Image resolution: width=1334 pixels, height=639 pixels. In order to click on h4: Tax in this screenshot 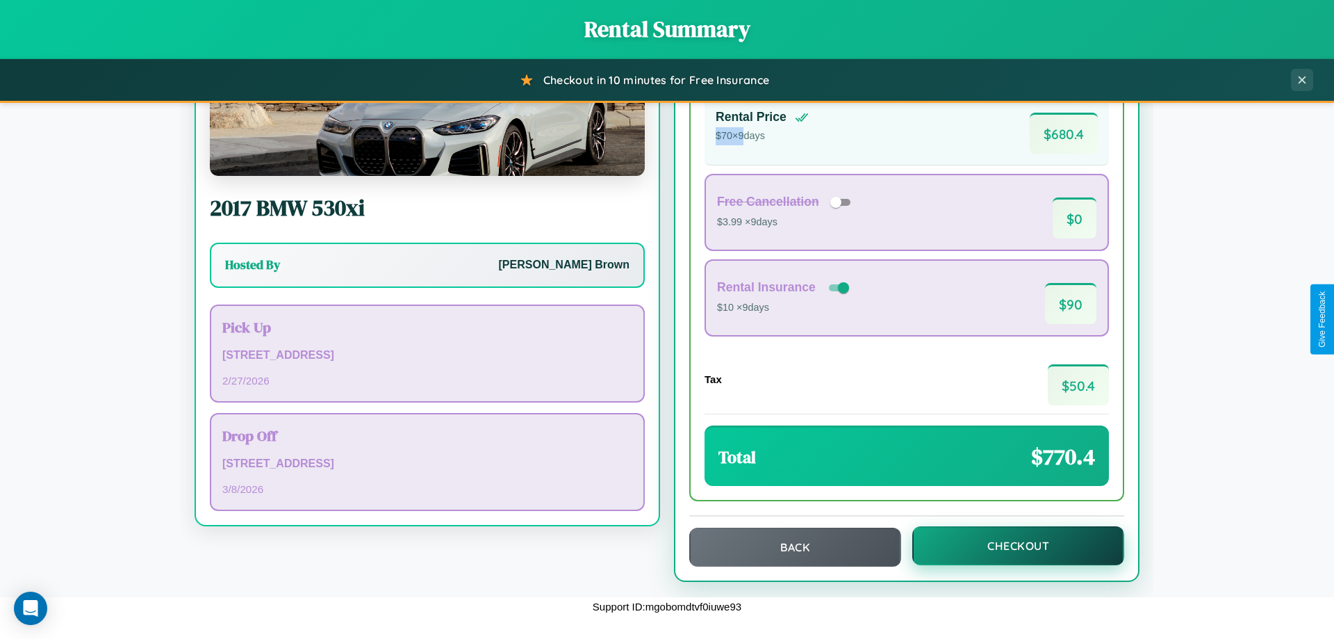, I will do `click(713, 379)`.